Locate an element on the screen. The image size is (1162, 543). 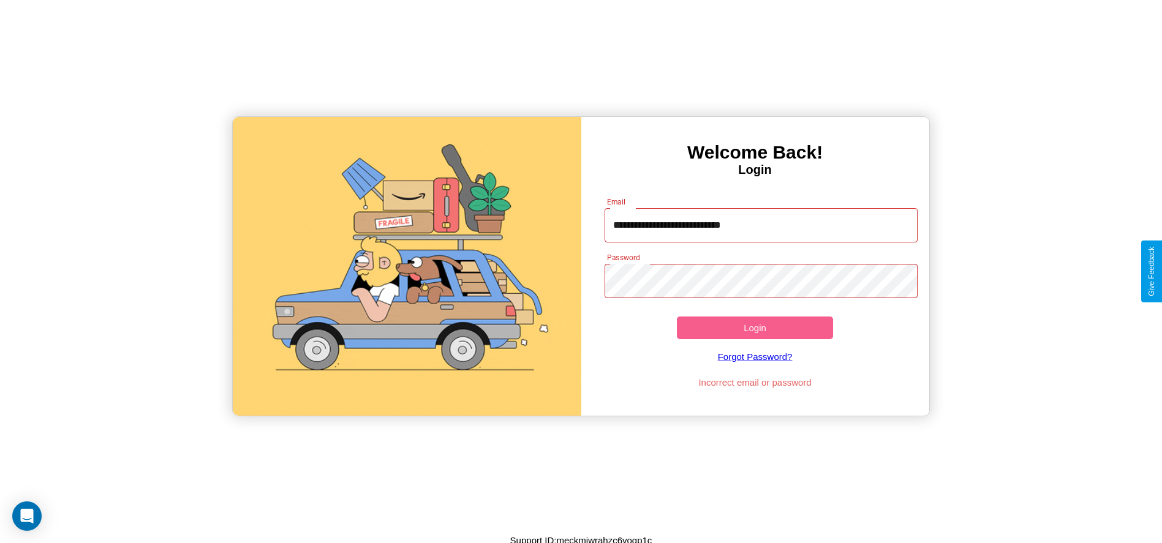
div: Open Intercom Messenger is located at coordinates (27, 516).